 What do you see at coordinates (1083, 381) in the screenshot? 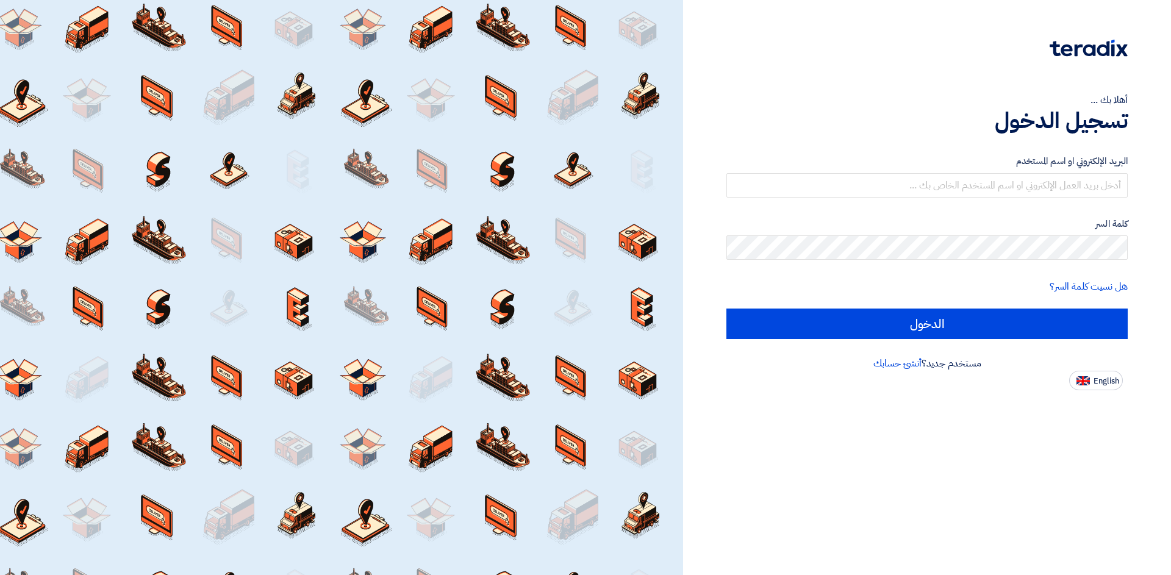
I see `img: en-US.png` at bounding box center [1083, 381].